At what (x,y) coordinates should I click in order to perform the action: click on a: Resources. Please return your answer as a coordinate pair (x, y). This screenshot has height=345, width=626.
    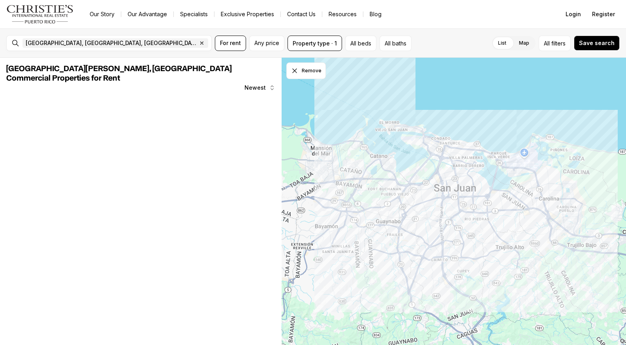
    Looking at the image, I should click on (343, 14).